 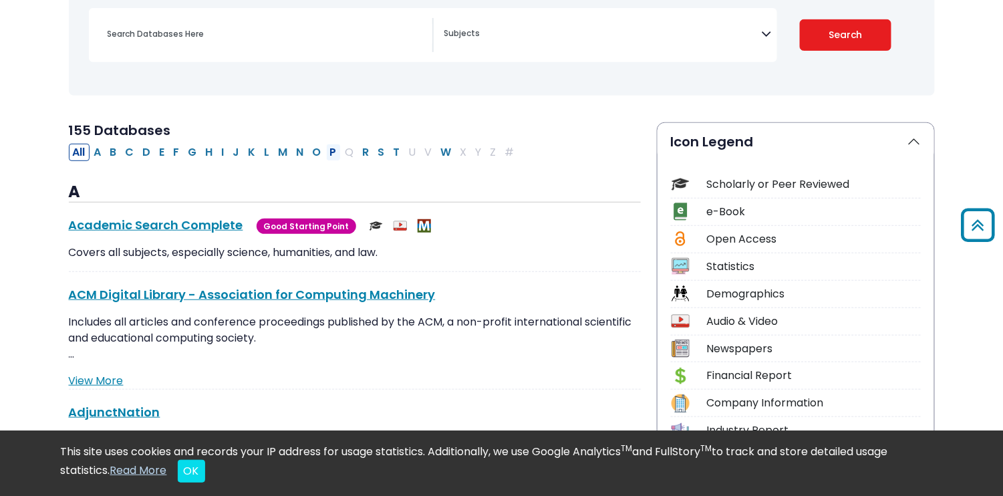 What do you see at coordinates (120, 130) in the screenshot?
I see `span: 155 Databases` at bounding box center [120, 130].